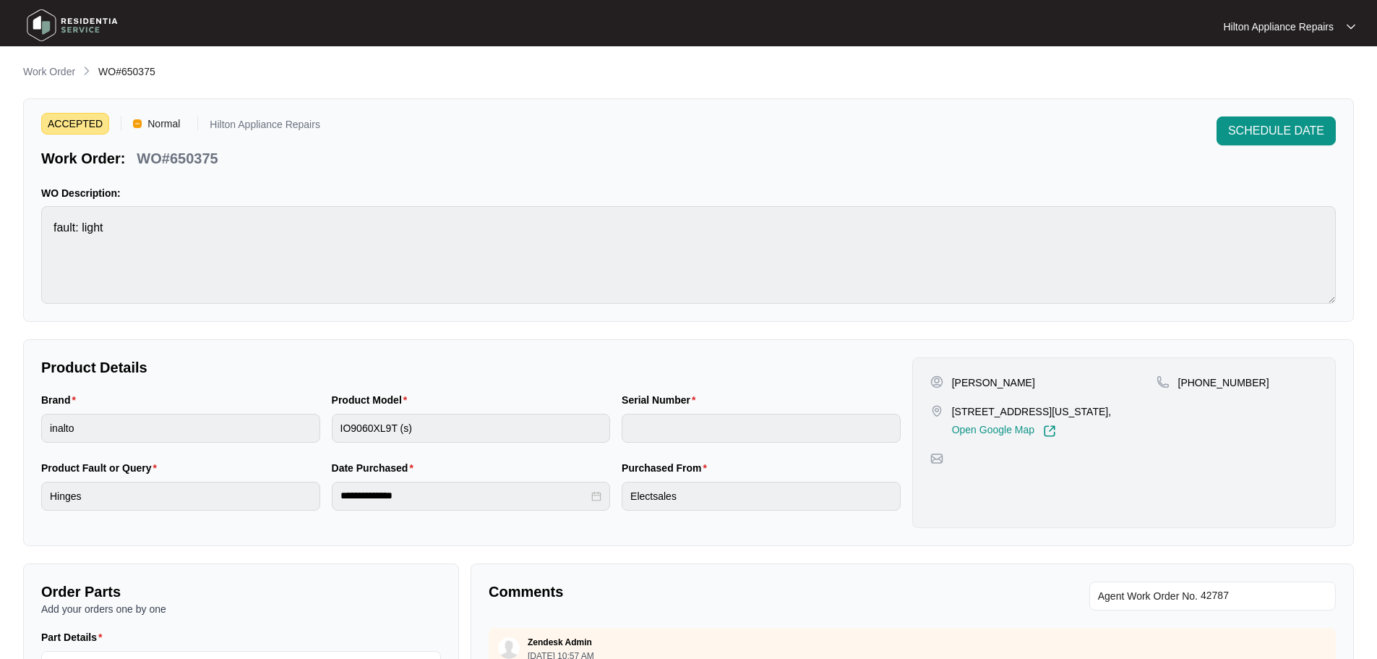  I want to click on p: WO Description:, so click(688, 193).